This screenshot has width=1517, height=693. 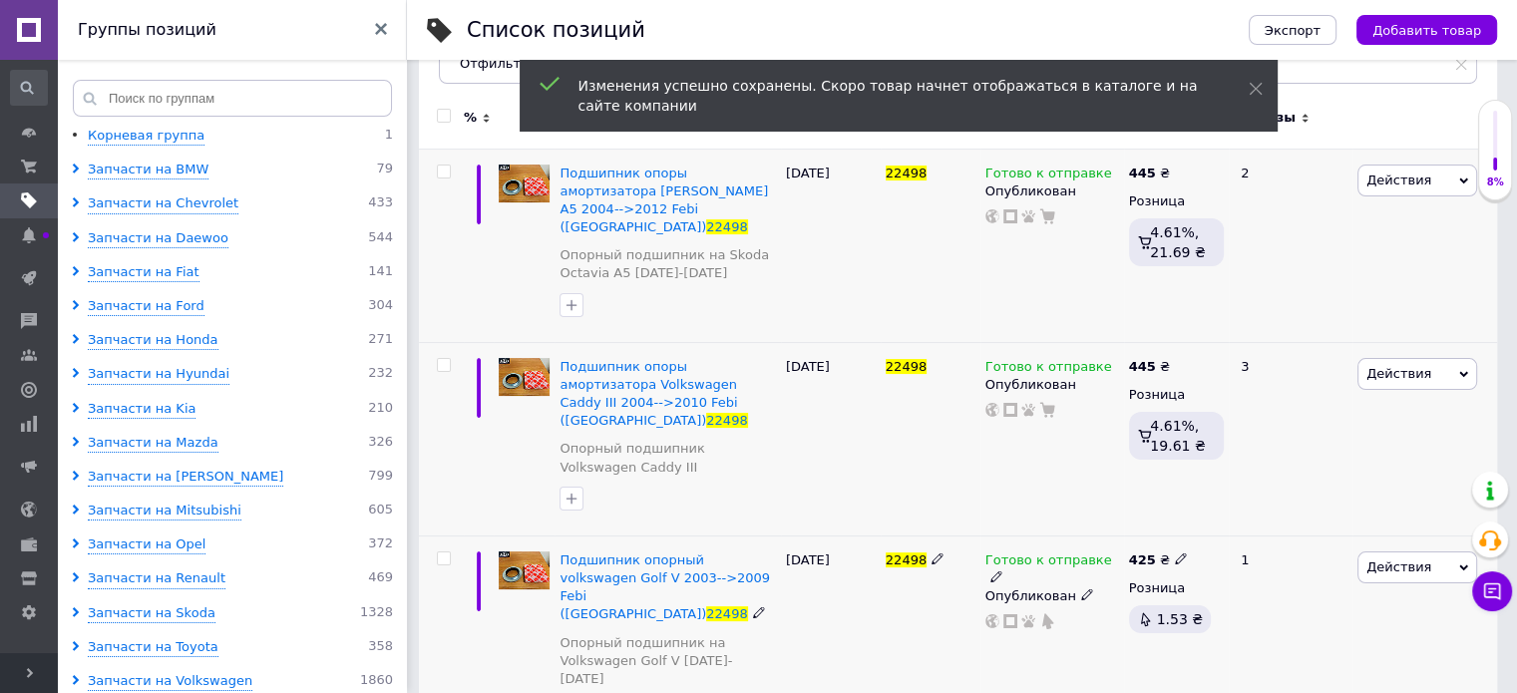 I want to click on div: Запчасти на Toyota, so click(x=153, y=647).